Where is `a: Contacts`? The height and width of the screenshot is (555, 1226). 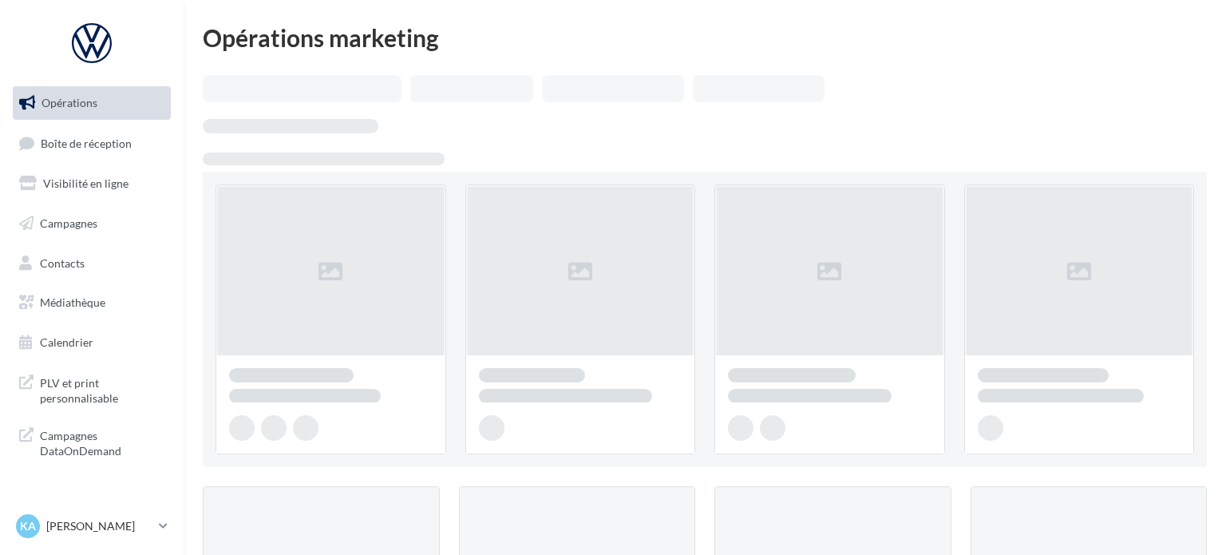 a: Contacts is located at coordinates (92, 263).